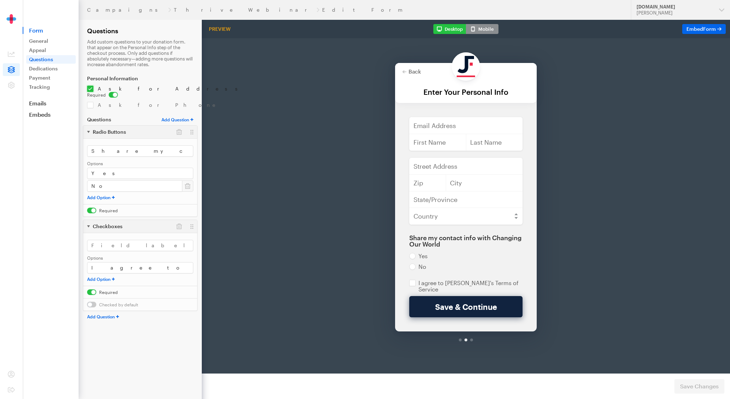 The image size is (730, 399). Describe the element at coordinates (51, 69) in the screenshot. I see `a: Dedications` at that location.